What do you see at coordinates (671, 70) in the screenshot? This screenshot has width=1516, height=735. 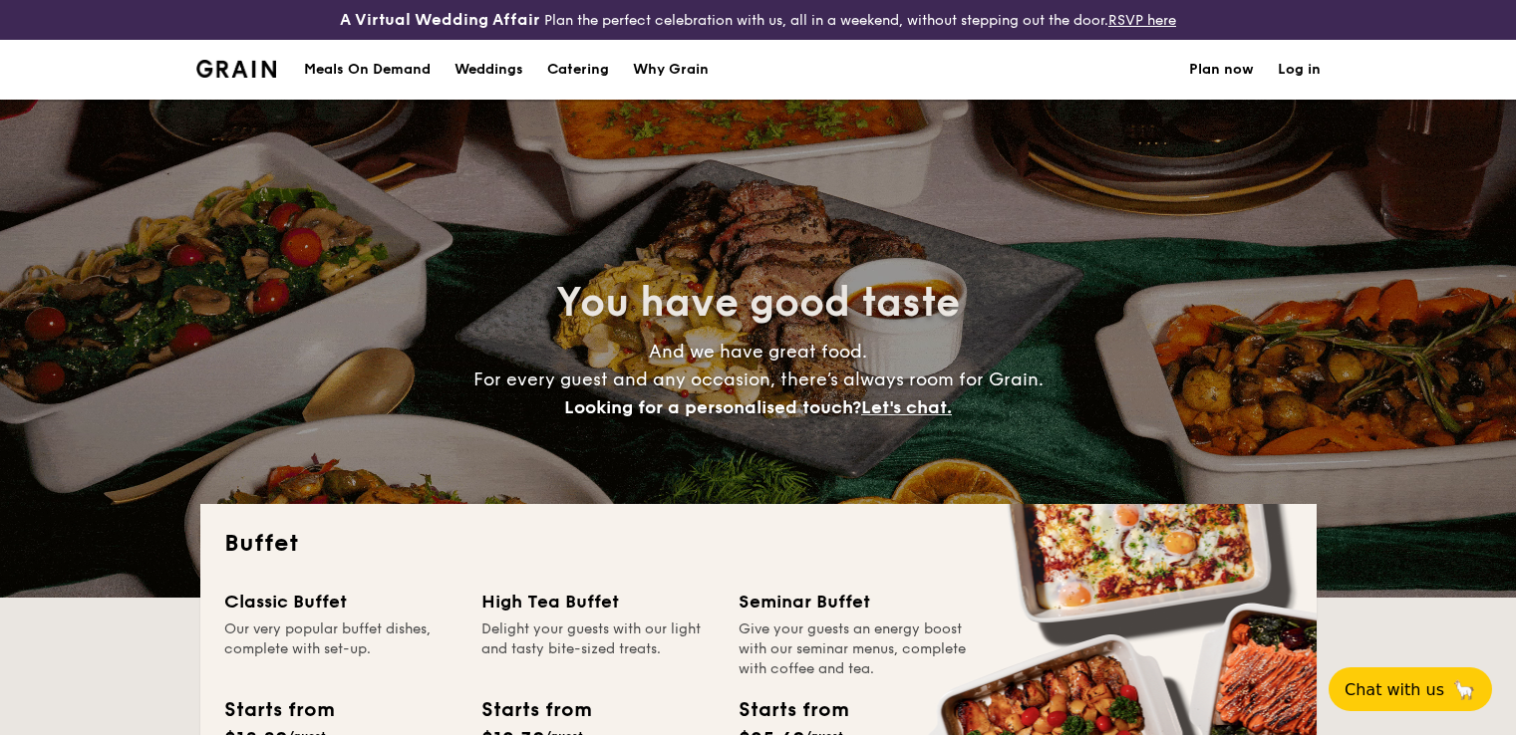 I see `a: Why Grain` at bounding box center [671, 70].